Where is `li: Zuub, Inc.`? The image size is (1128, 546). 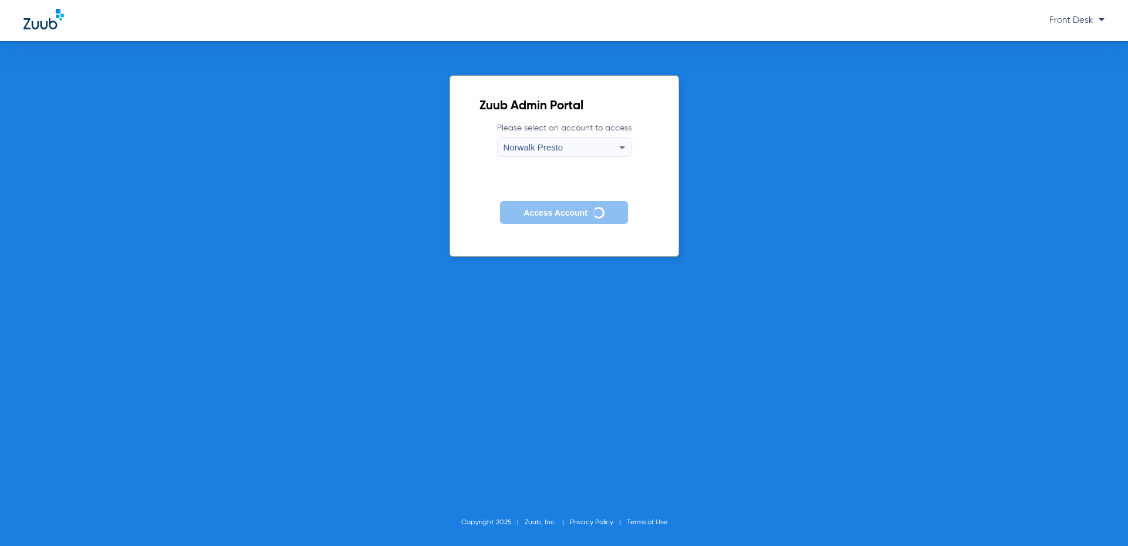 li: Zuub, Inc. is located at coordinates (547, 522).